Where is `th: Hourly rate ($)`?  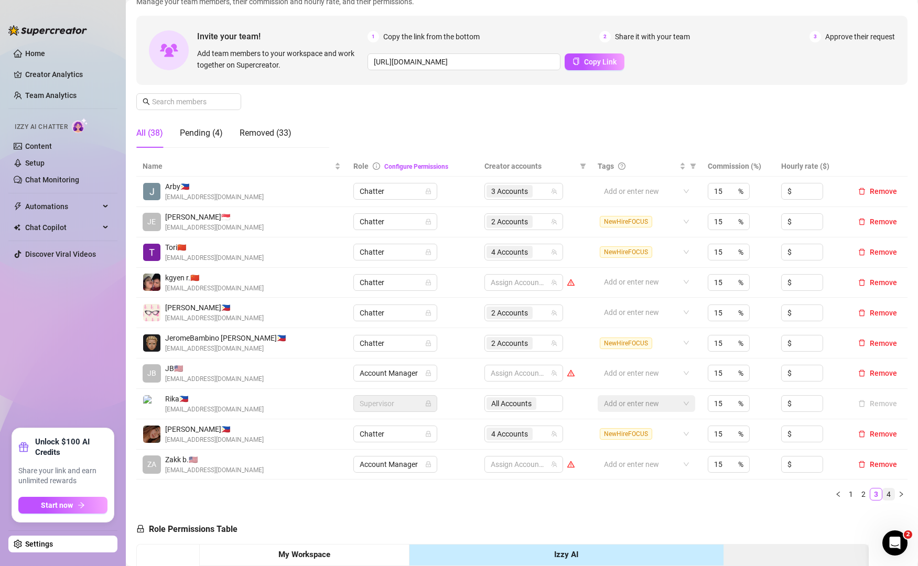
th: Hourly rate ($) is located at coordinates (811, 166).